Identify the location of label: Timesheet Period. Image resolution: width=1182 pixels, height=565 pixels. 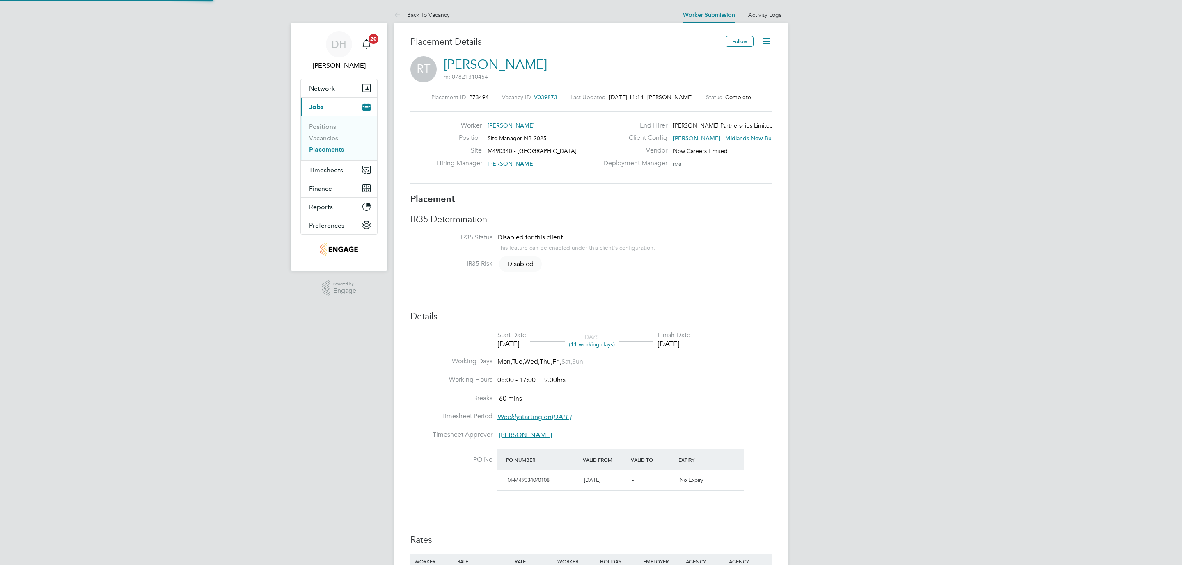
(451, 416).